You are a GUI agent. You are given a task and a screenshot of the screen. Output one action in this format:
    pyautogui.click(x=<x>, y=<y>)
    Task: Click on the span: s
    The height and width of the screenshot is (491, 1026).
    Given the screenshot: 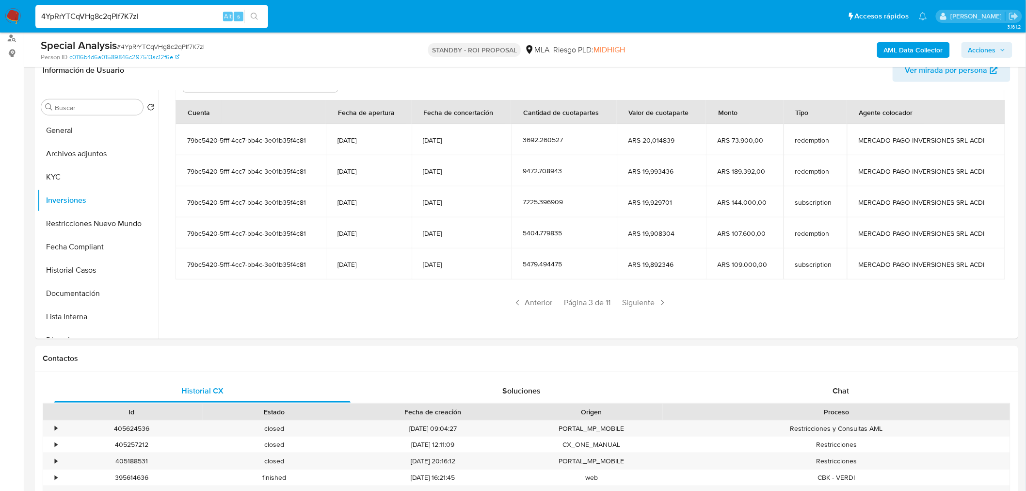 What is the action you would take?
    pyautogui.click(x=239, y=16)
    